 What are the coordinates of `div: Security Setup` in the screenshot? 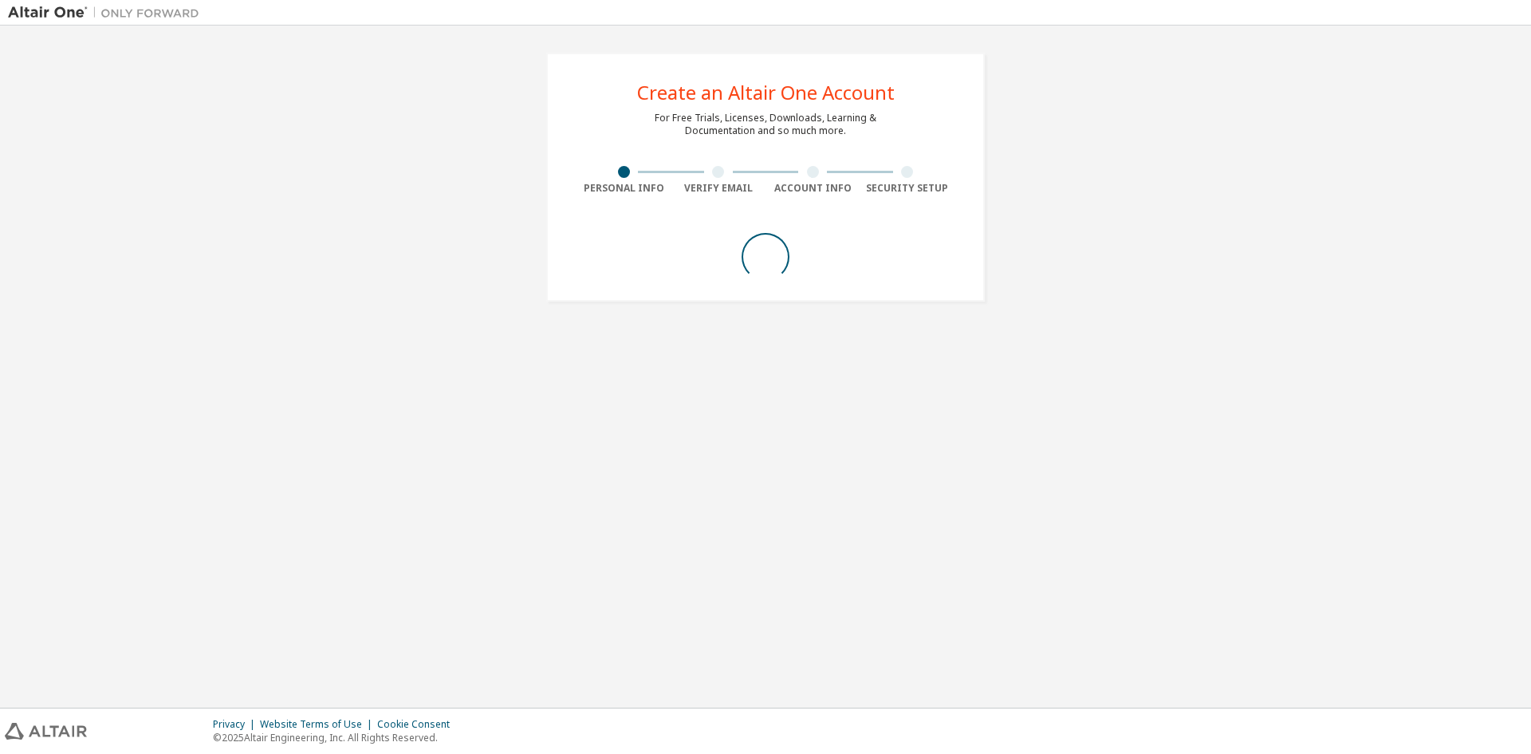 It's located at (908, 188).